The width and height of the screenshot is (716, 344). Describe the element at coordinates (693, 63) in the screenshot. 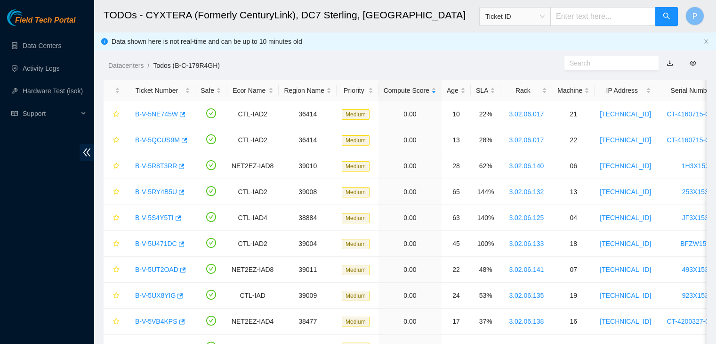

I see `span: eye` at that location.